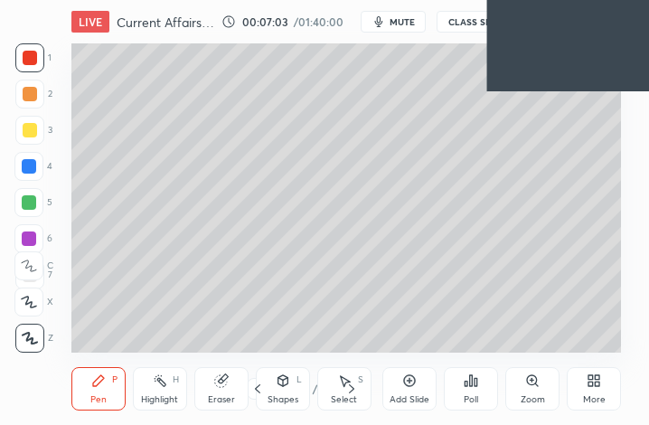  I want to click on div: X, so click(33, 302).